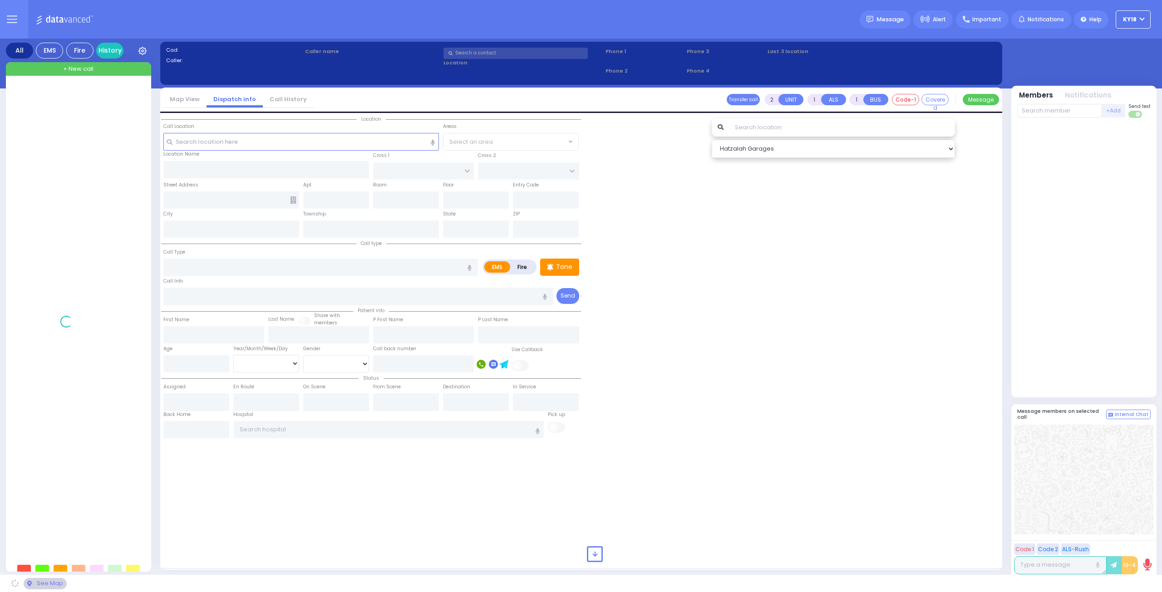 The height and width of the screenshot is (592, 1162). What do you see at coordinates (522, 267) in the screenshot?
I see `label: Fire` at bounding box center [522, 267].